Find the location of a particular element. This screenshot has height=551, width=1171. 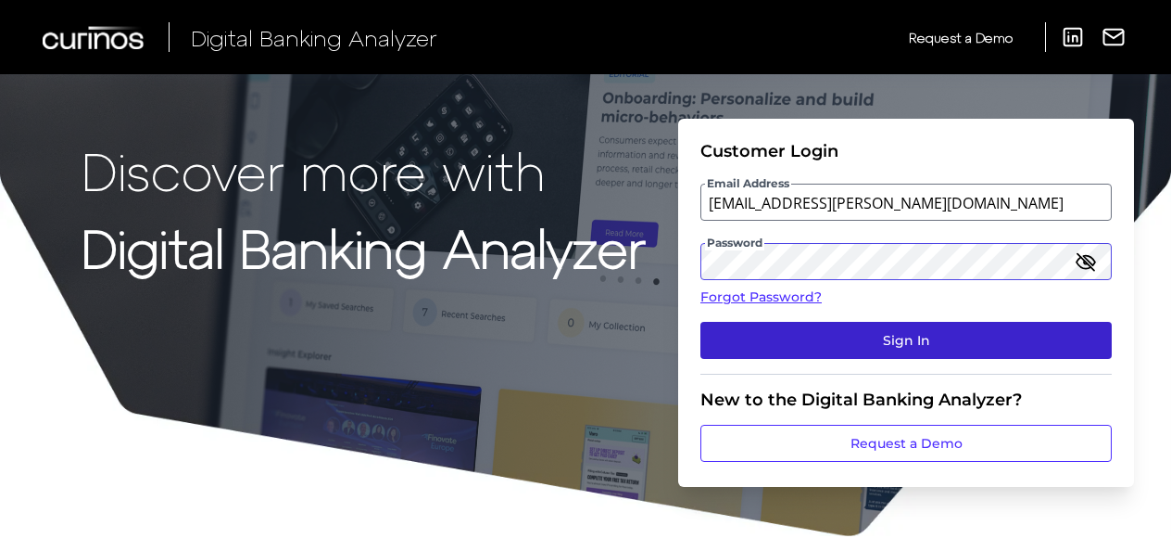

button: Sign In is located at coordinates (906, 340).